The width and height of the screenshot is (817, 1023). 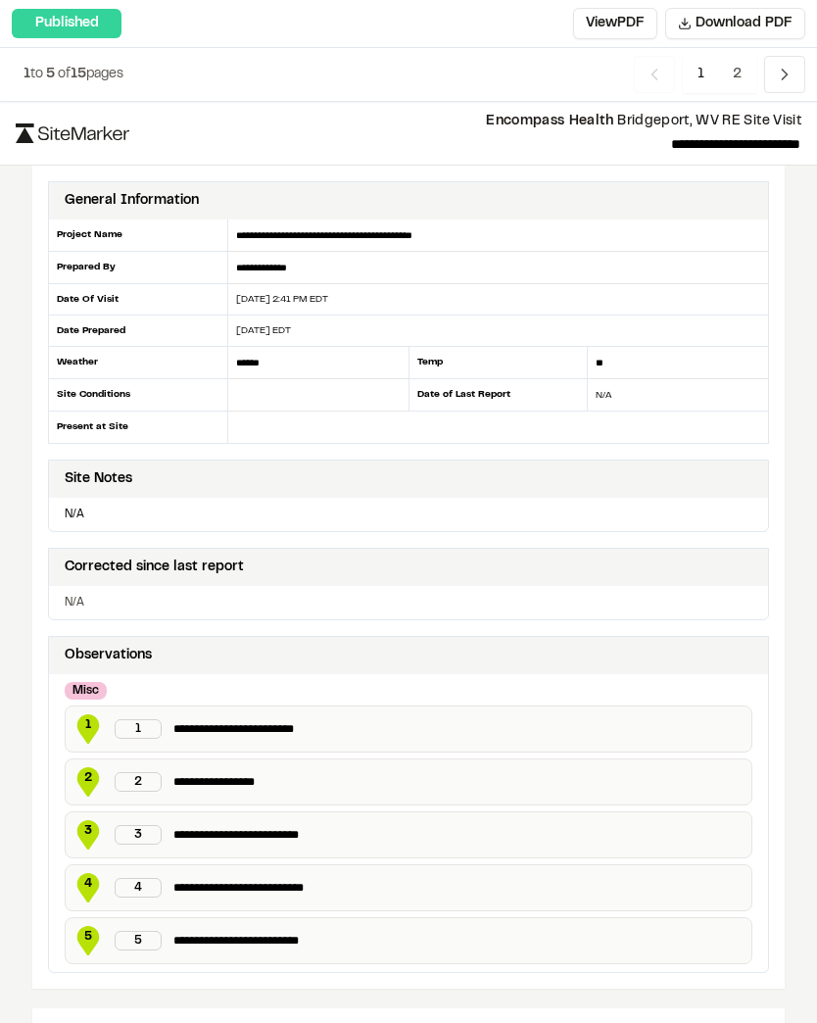 What do you see at coordinates (72, 133) in the screenshot?
I see `img: logo-black-rebrand.svg` at bounding box center [72, 133].